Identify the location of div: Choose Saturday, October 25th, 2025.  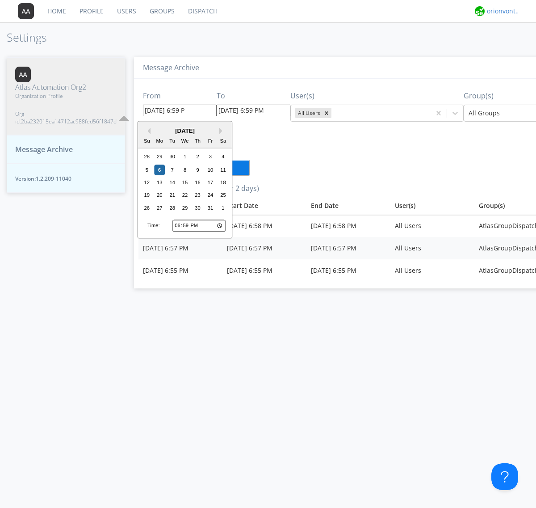
(224, 195).